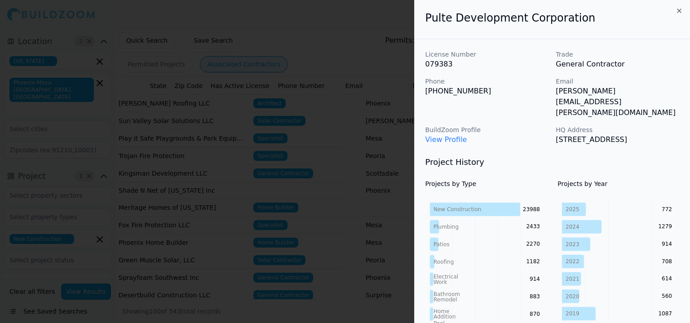  I want to click on tspan: 2019, so click(572, 313).